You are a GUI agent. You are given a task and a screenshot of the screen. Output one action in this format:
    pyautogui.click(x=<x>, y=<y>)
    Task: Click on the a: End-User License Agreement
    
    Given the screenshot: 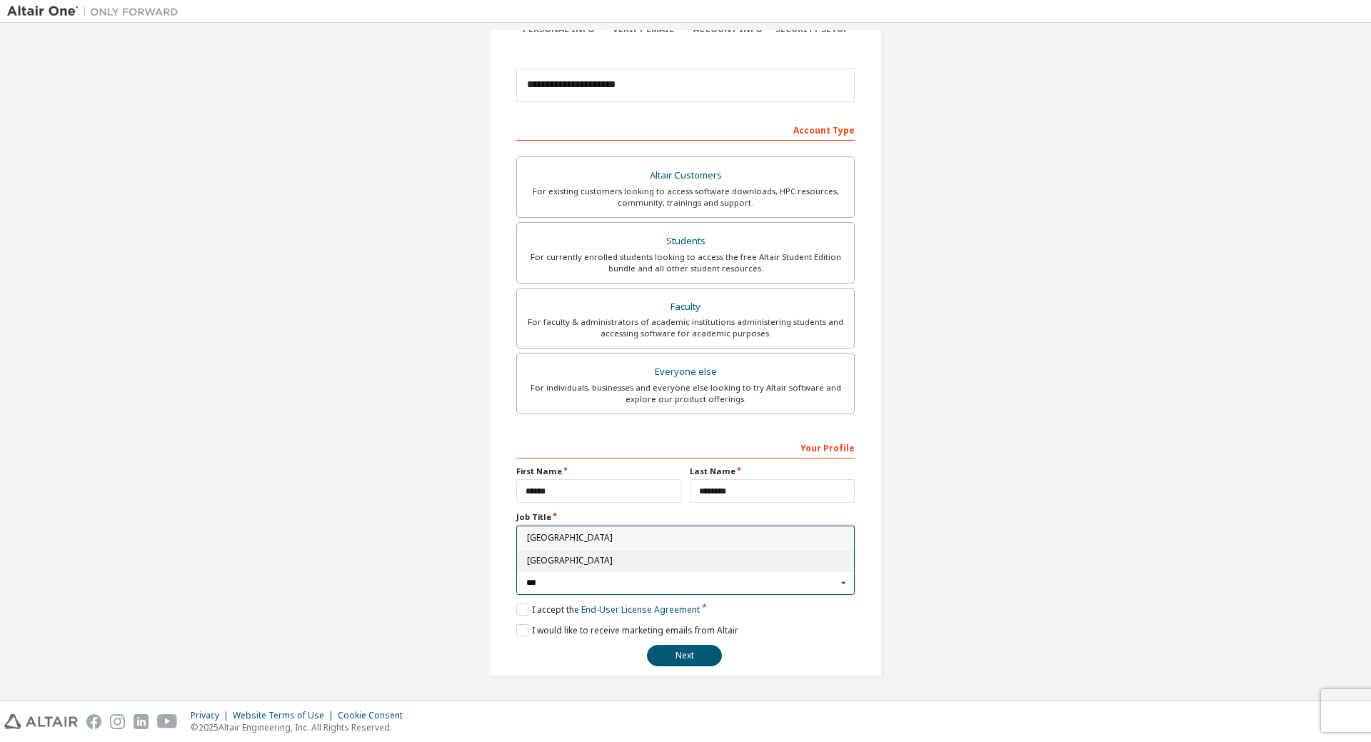 What is the action you would take?
    pyautogui.click(x=641, y=609)
    